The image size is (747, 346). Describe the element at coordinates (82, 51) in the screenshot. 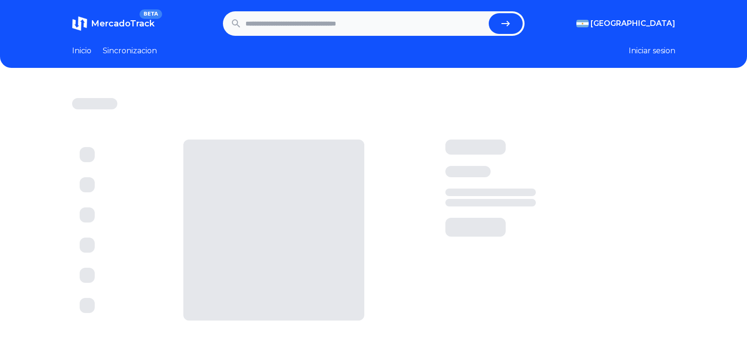

I see `a: Inicio` at that location.